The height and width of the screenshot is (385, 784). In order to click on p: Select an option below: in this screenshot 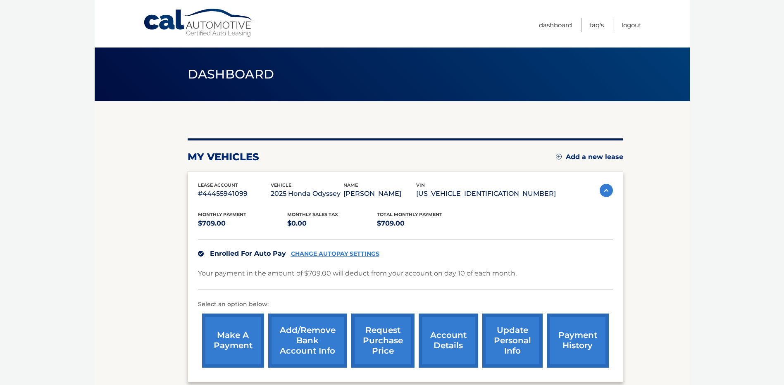, I will do `click(405, 304)`.